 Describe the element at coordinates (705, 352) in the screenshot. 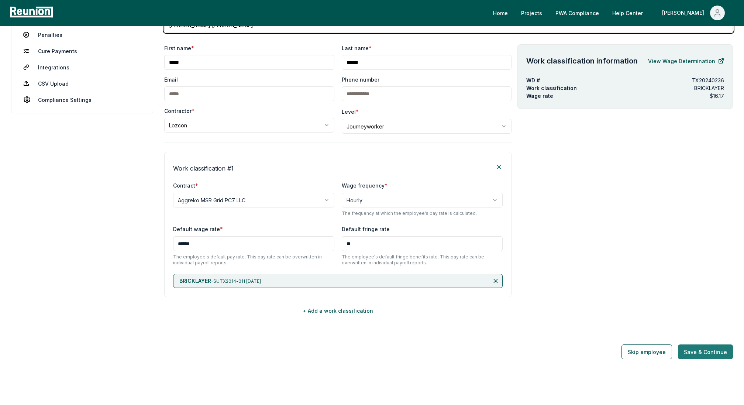

I see `button: Save & Continue` at that location.